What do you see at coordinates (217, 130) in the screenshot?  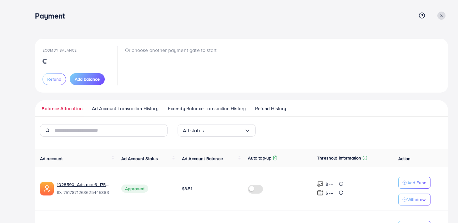 I see `div: Search for option` at bounding box center [217, 130].